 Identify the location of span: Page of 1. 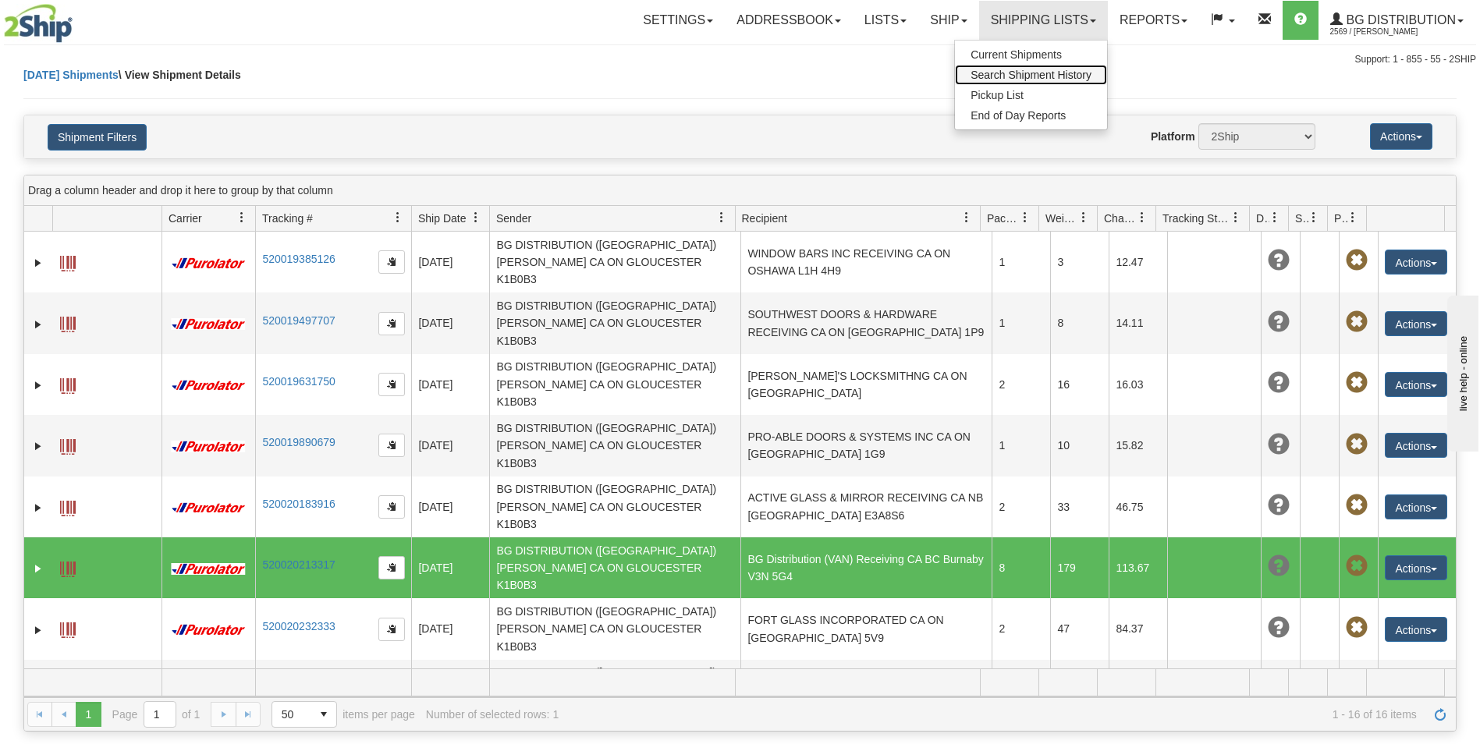
(156, 715).